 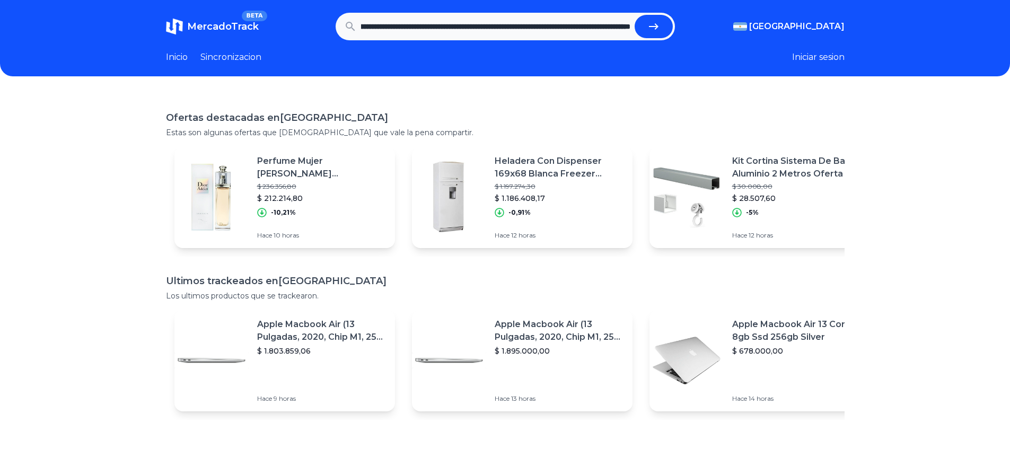 I want to click on p: -5%, so click(x=752, y=213).